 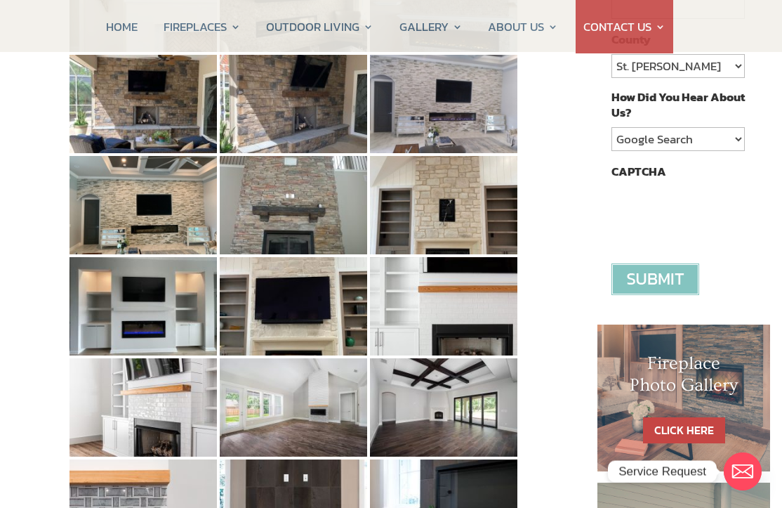 What do you see at coordinates (444, 306) in the screenshot?
I see `img: 15` at bounding box center [444, 306].